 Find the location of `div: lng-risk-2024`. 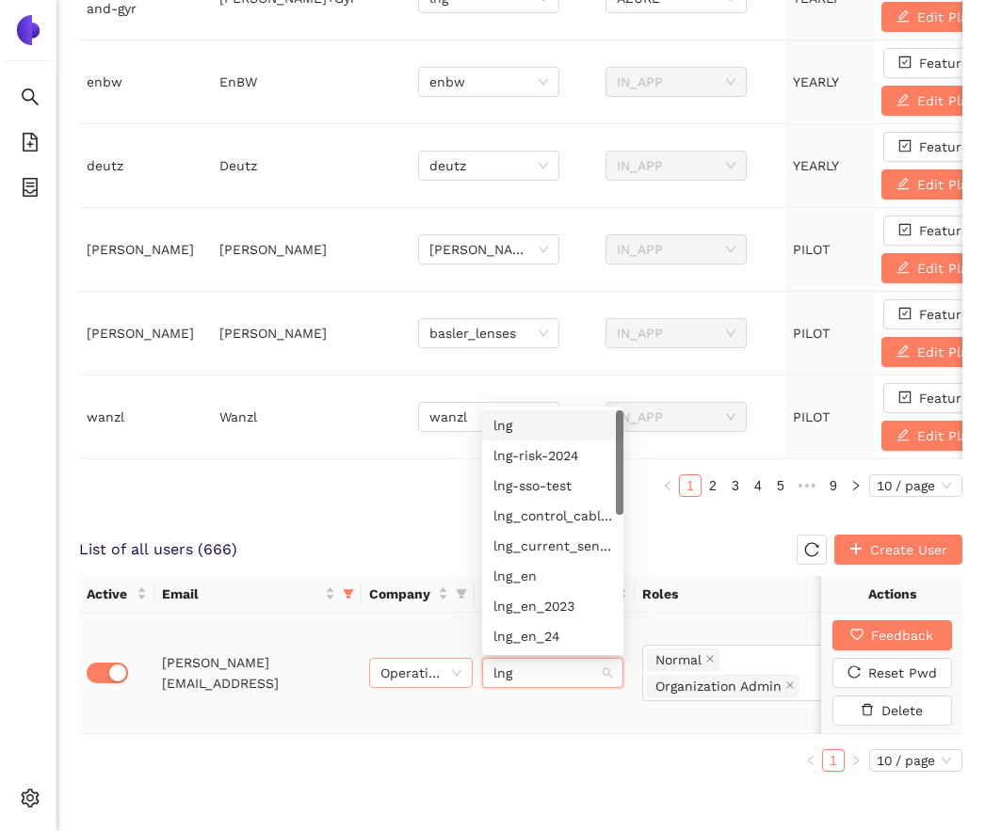

div: lng-risk-2024 is located at coordinates (553, 456).